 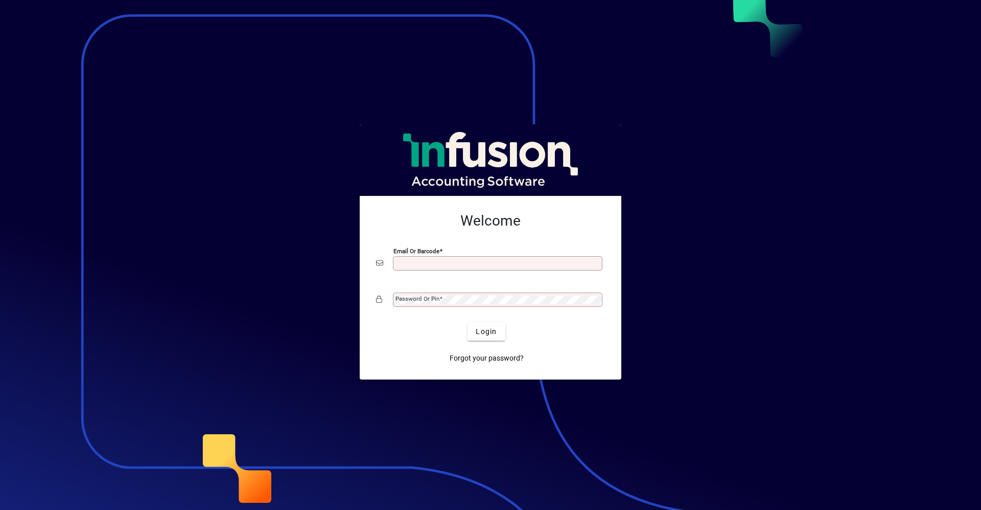 I want to click on button: Login, so click(x=486, y=331).